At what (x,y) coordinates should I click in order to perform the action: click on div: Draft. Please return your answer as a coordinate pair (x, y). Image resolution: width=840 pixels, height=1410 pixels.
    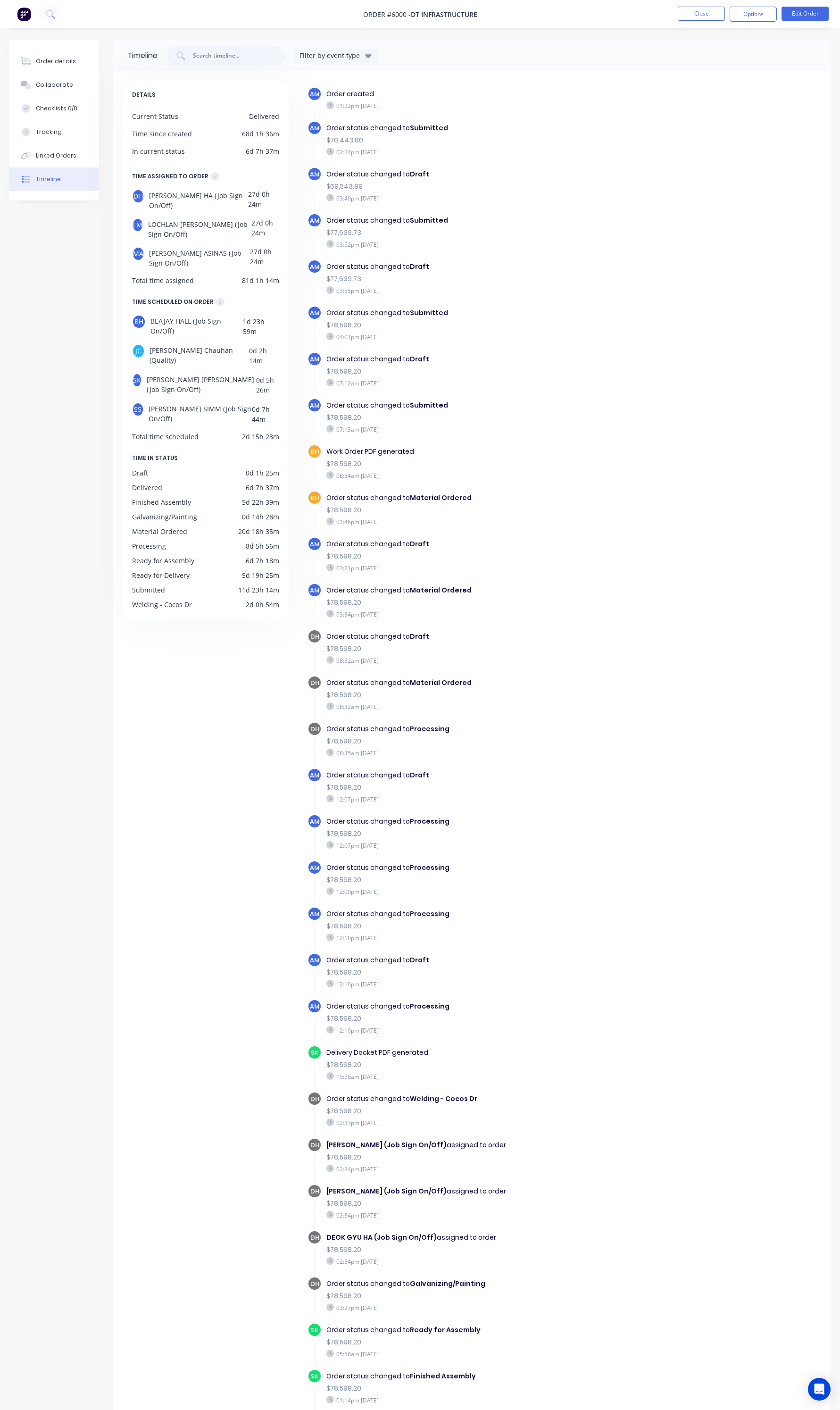
    Looking at the image, I should click on (140, 472).